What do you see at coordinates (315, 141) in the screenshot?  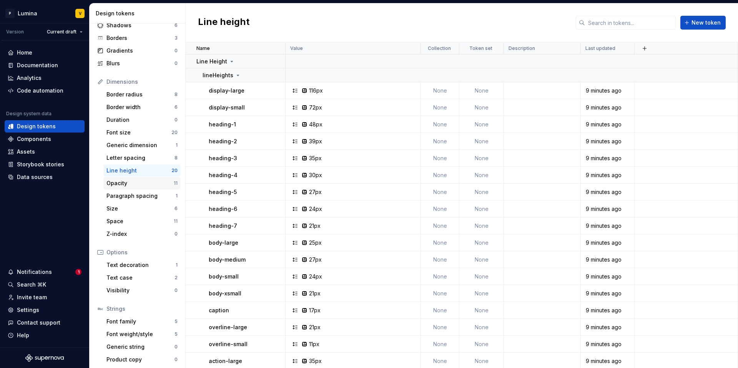 I see `div: 39px` at bounding box center [315, 141].